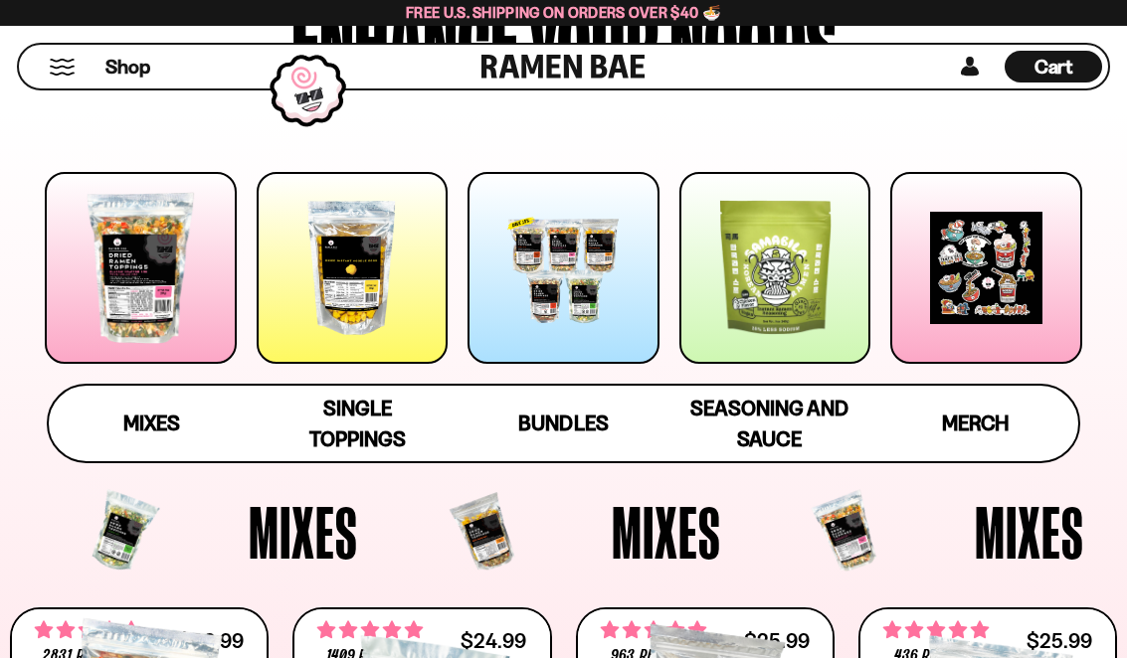 The image size is (1127, 658). What do you see at coordinates (127, 67) in the screenshot?
I see `a: Shop` at bounding box center [127, 67].